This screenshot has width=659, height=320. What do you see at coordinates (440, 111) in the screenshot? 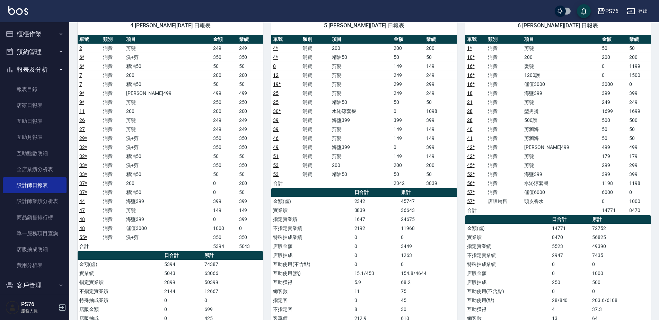
I see `td: 1098` at bounding box center [440, 111].